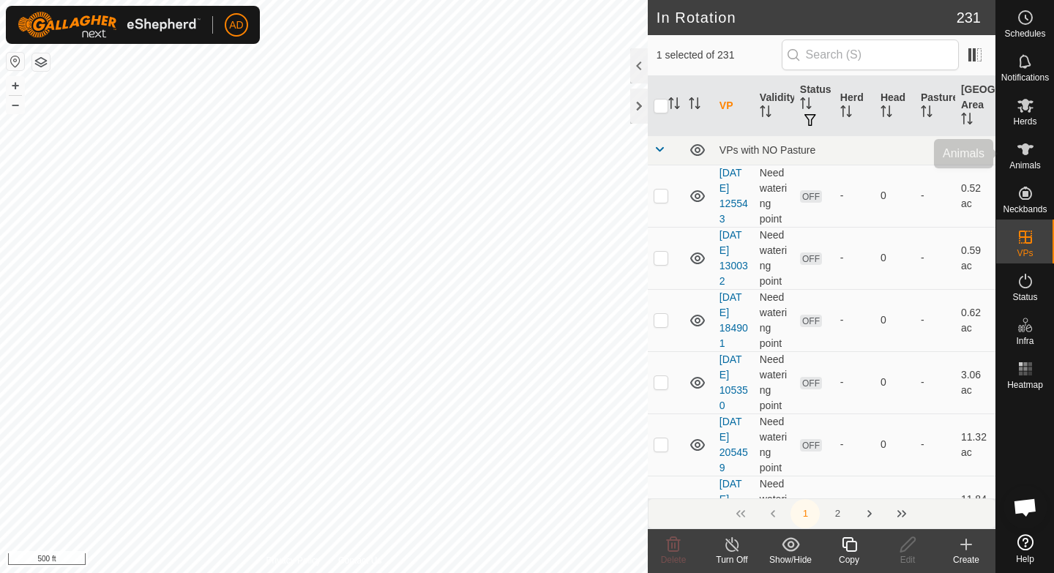 Image resolution: width=1054 pixels, height=573 pixels. What do you see at coordinates (975, 320) in the screenshot?
I see `td: 0.62 ac` at bounding box center [975, 320].